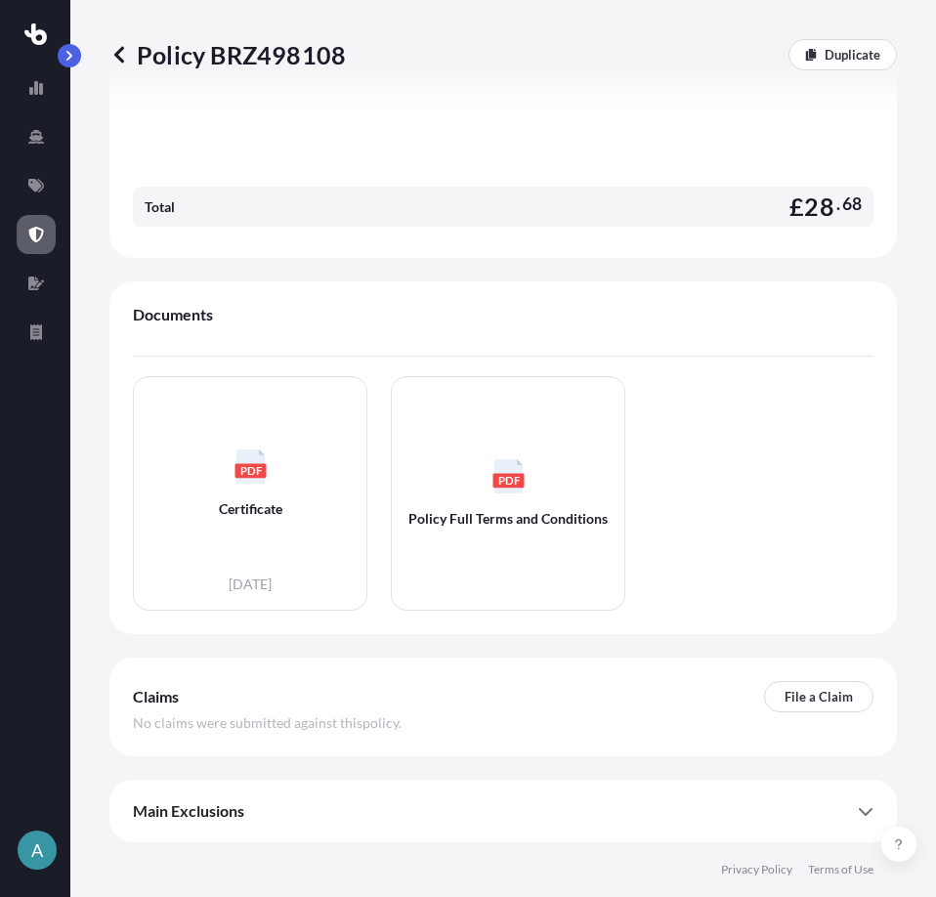 The height and width of the screenshot is (897, 936). I want to click on span: 68, so click(852, 204).